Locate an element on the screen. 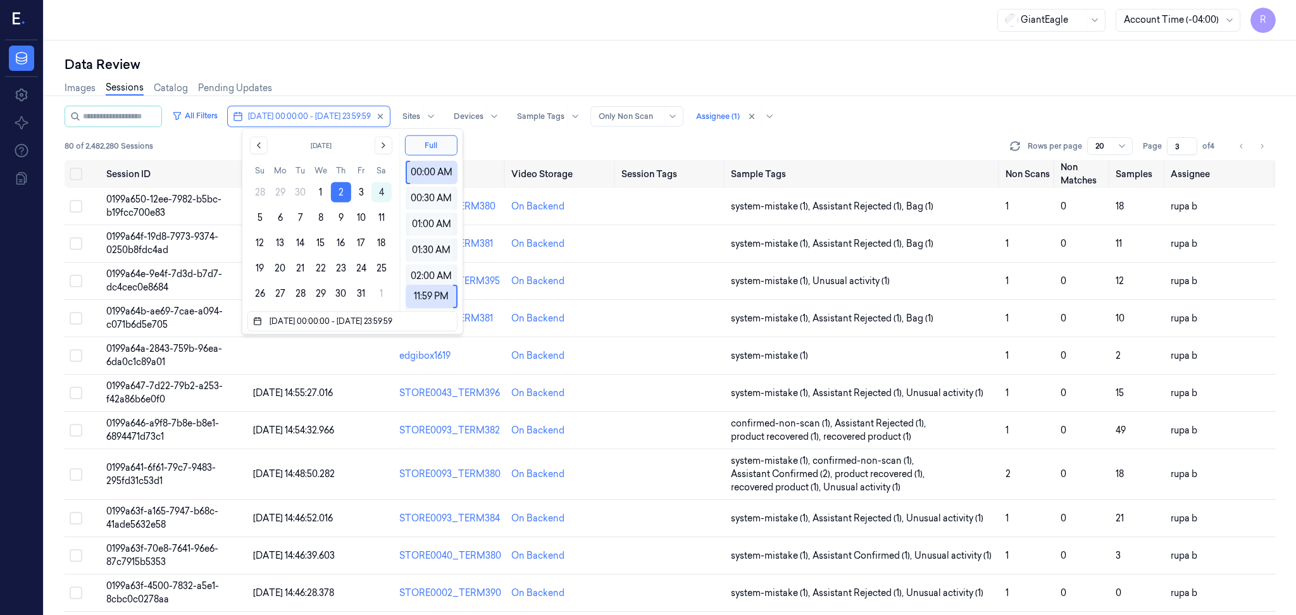 The image size is (1296, 615). th: Monday is located at coordinates (280, 171).